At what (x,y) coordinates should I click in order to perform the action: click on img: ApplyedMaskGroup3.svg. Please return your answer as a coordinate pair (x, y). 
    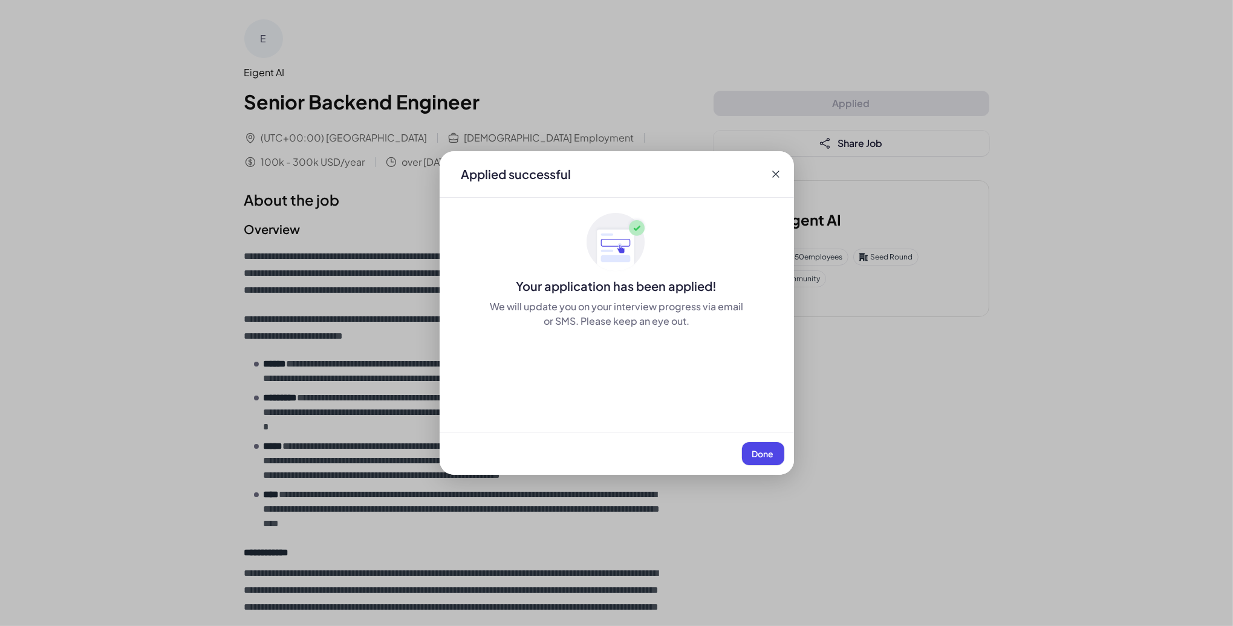
    Looking at the image, I should click on (617, 243).